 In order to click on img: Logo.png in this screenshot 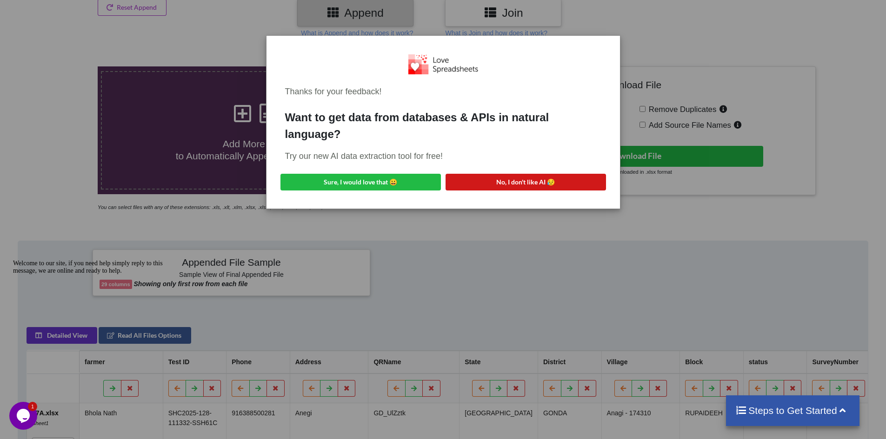, I will do `click(443, 64)`.